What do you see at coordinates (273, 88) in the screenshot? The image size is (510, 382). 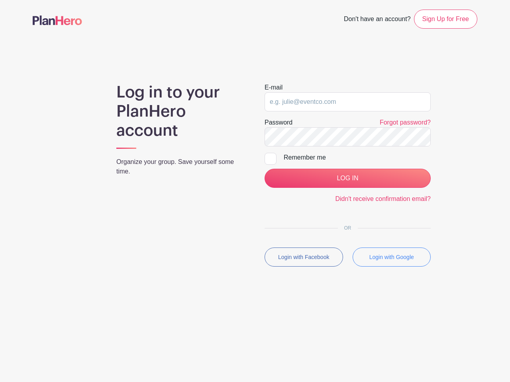 I see `label: E-mail` at bounding box center [273, 88].